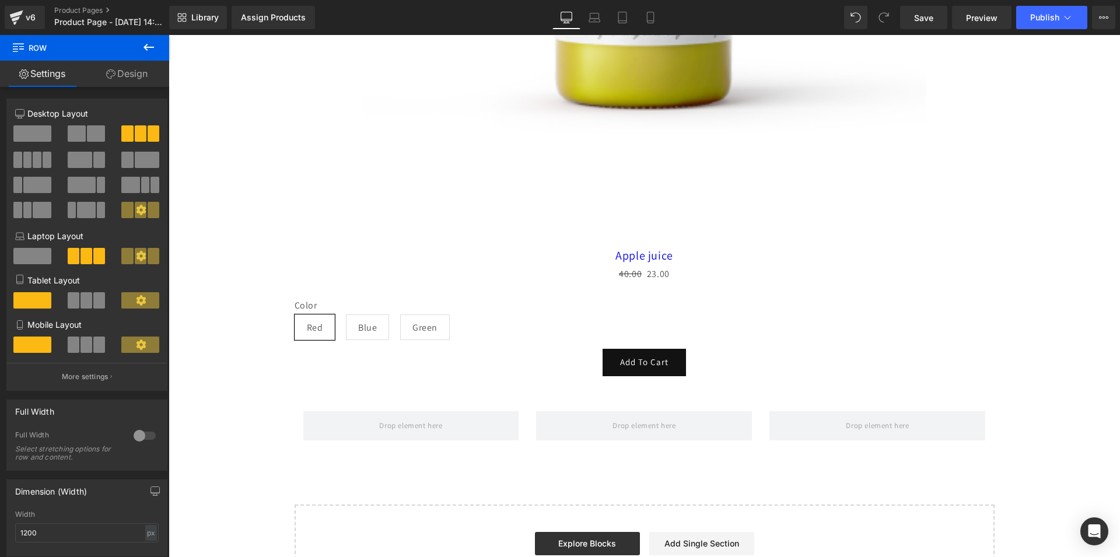  I want to click on span: Blue, so click(199, 292).